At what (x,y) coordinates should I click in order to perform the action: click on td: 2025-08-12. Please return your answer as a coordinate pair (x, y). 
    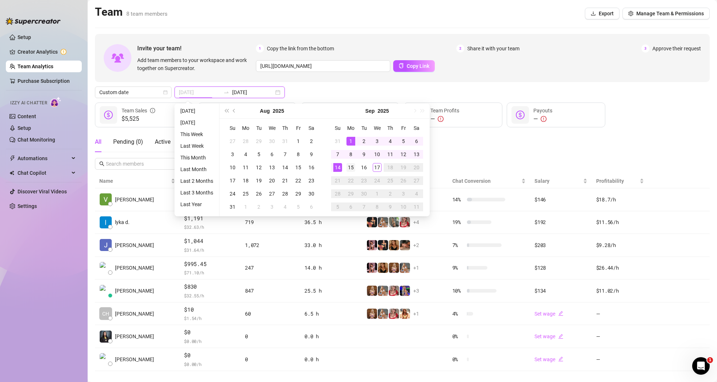
    Looking at the image, I should click on (259, 167).